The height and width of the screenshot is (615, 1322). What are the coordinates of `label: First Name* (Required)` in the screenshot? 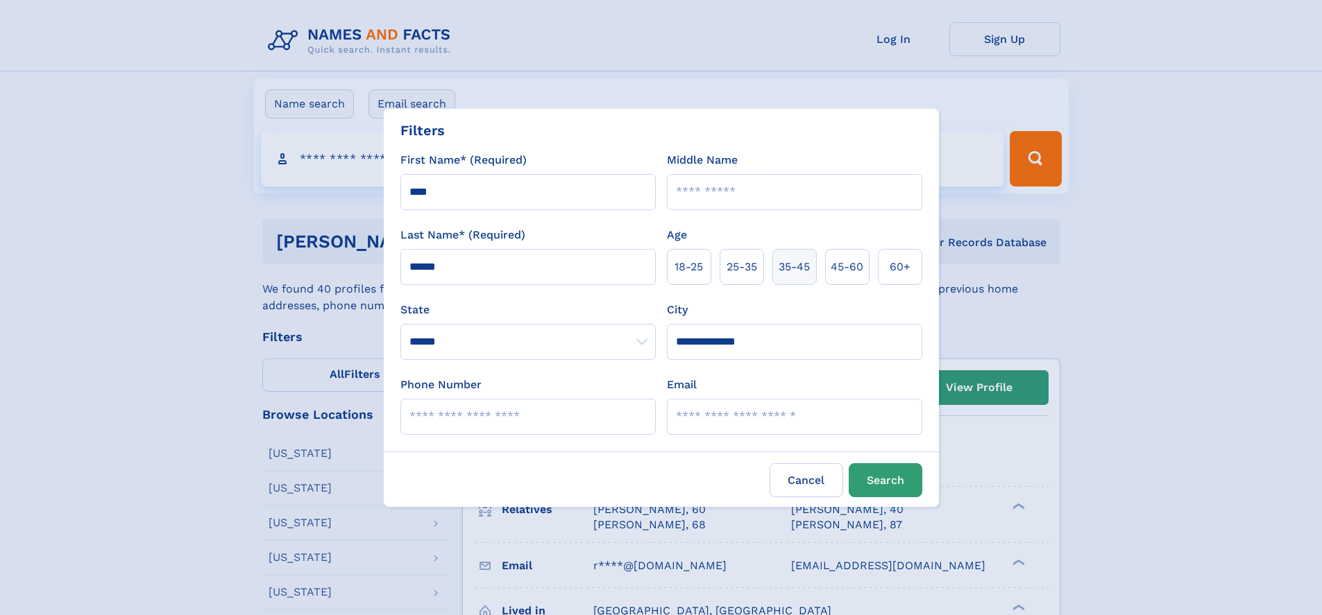 It's located at (464, 160).